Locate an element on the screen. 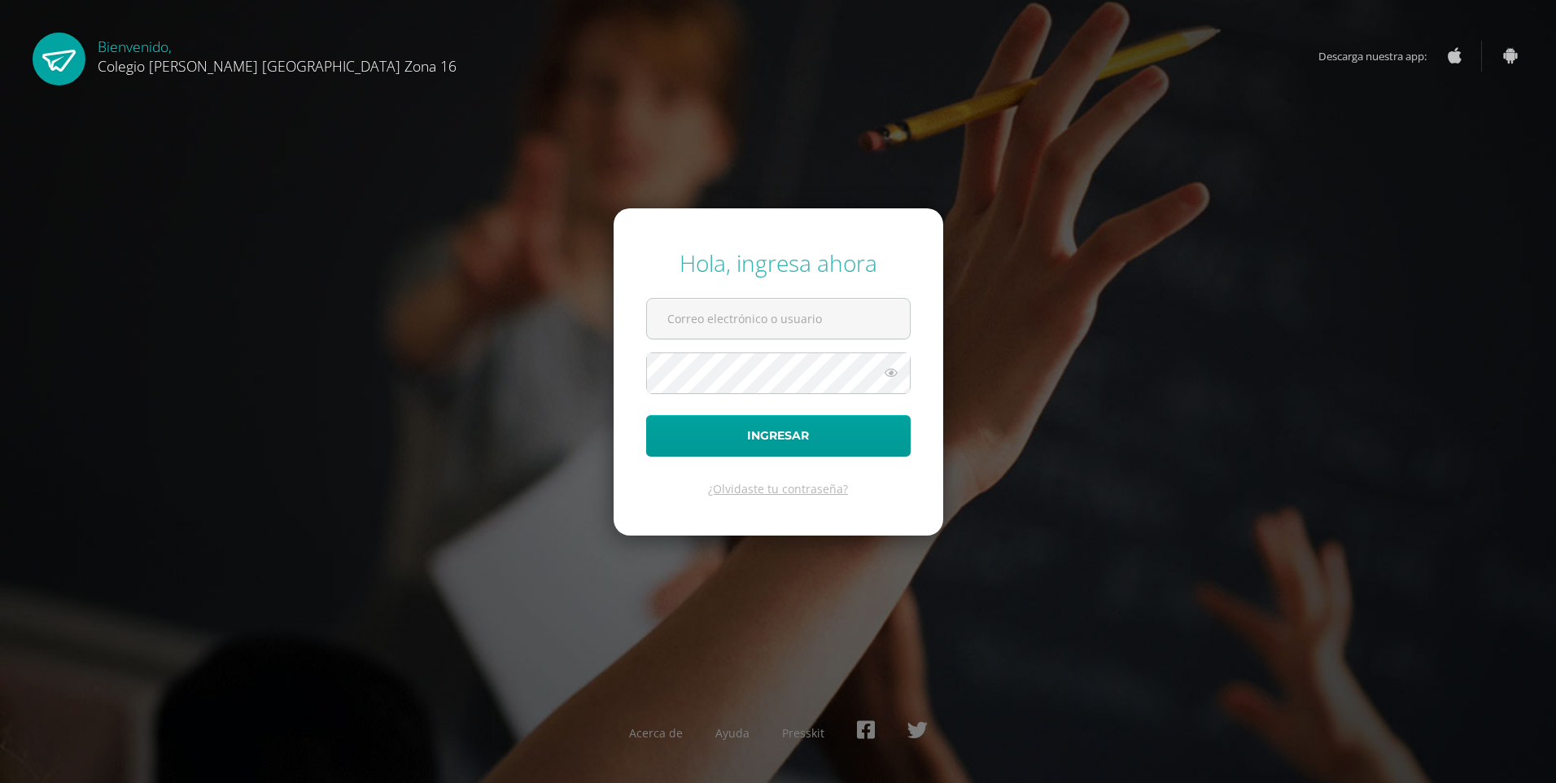  a: Presskit is located at coordinates (803, 732).